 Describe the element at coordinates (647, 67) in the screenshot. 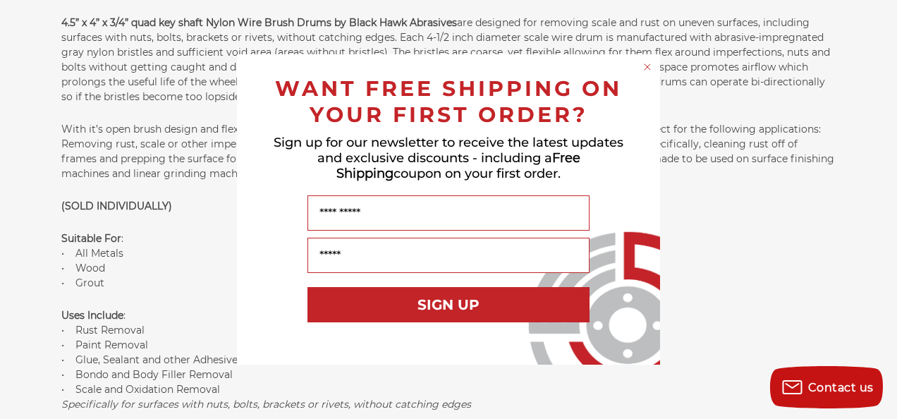

I see `button: Close dialog` at that location.